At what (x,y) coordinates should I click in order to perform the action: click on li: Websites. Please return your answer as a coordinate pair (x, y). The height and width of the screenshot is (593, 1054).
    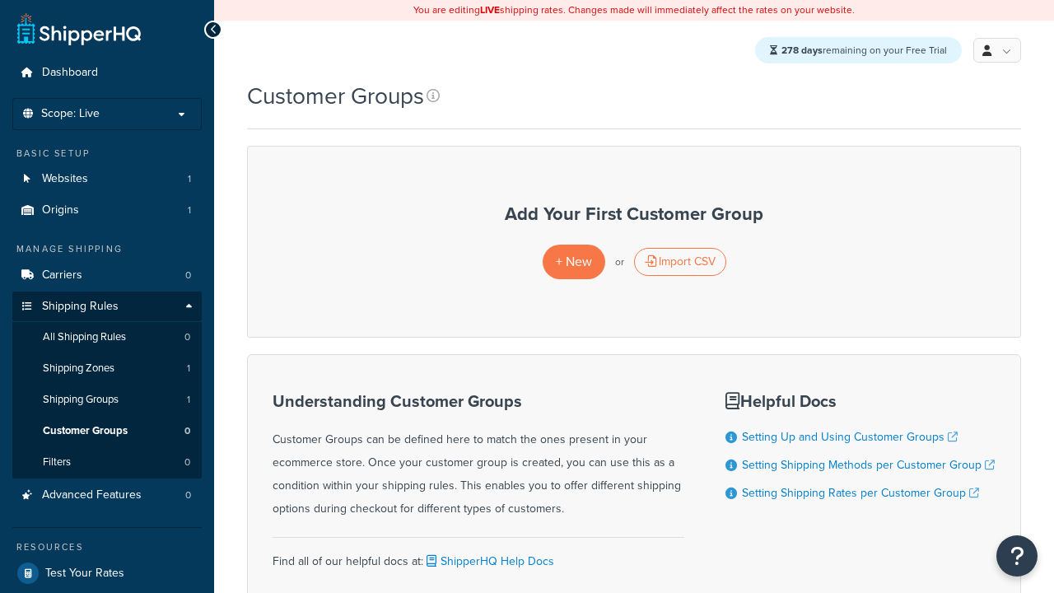
    Looking at the image, I should click on (107, 179).